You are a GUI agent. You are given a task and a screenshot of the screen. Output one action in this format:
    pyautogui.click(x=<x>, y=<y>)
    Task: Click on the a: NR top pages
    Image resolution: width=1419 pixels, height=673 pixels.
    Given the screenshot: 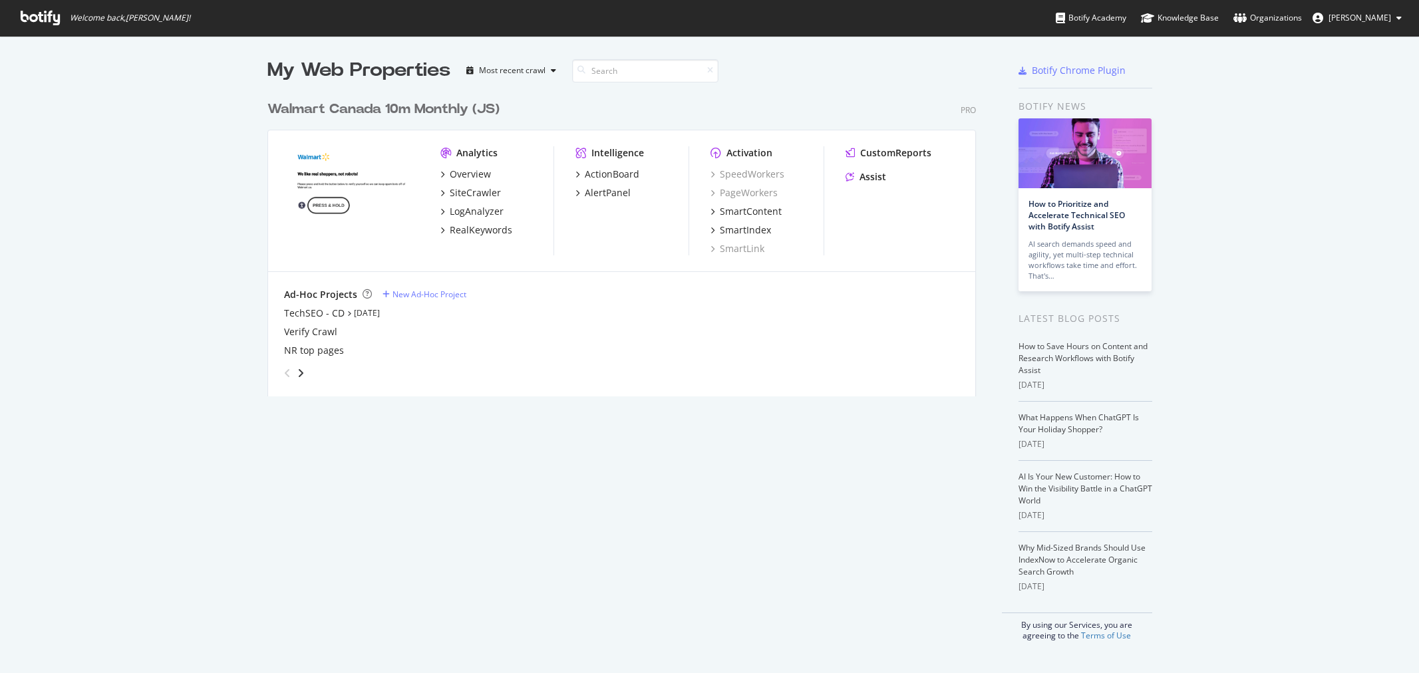 What is the action you would take?
    pyautogui.click(x=314, y=351)
    